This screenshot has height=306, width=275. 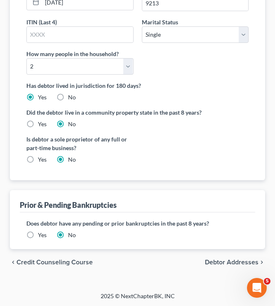 I want to click on label: Does debtor have any pending or prior bankruptcies in the past 8 years?, so click(x=137, y=223).